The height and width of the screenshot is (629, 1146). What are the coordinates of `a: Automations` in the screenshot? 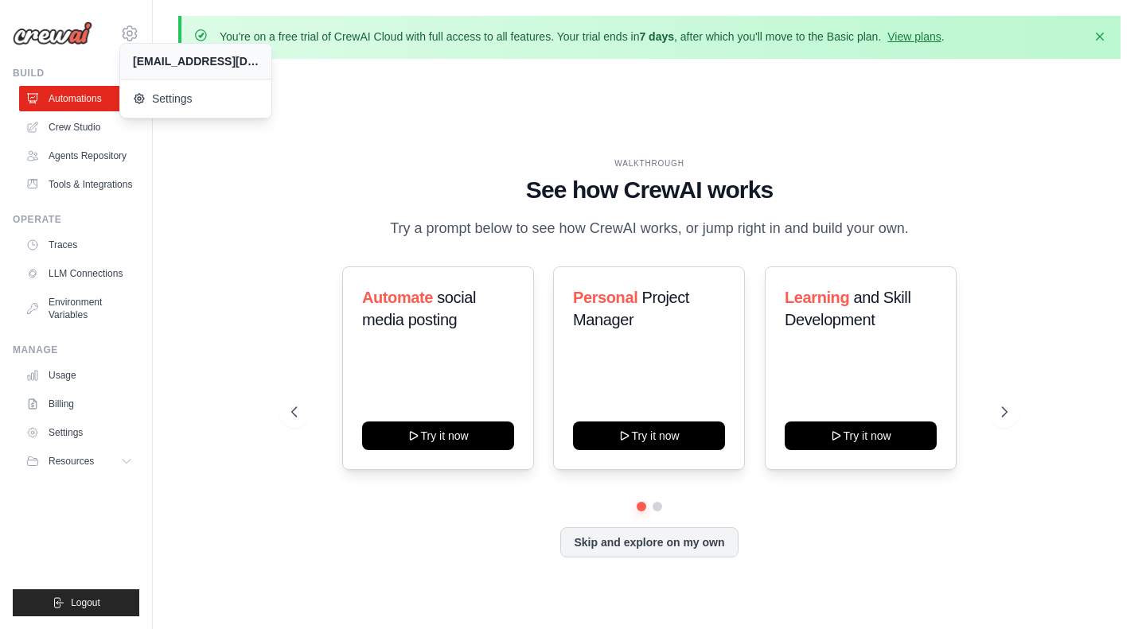 It's located at (79, 99).